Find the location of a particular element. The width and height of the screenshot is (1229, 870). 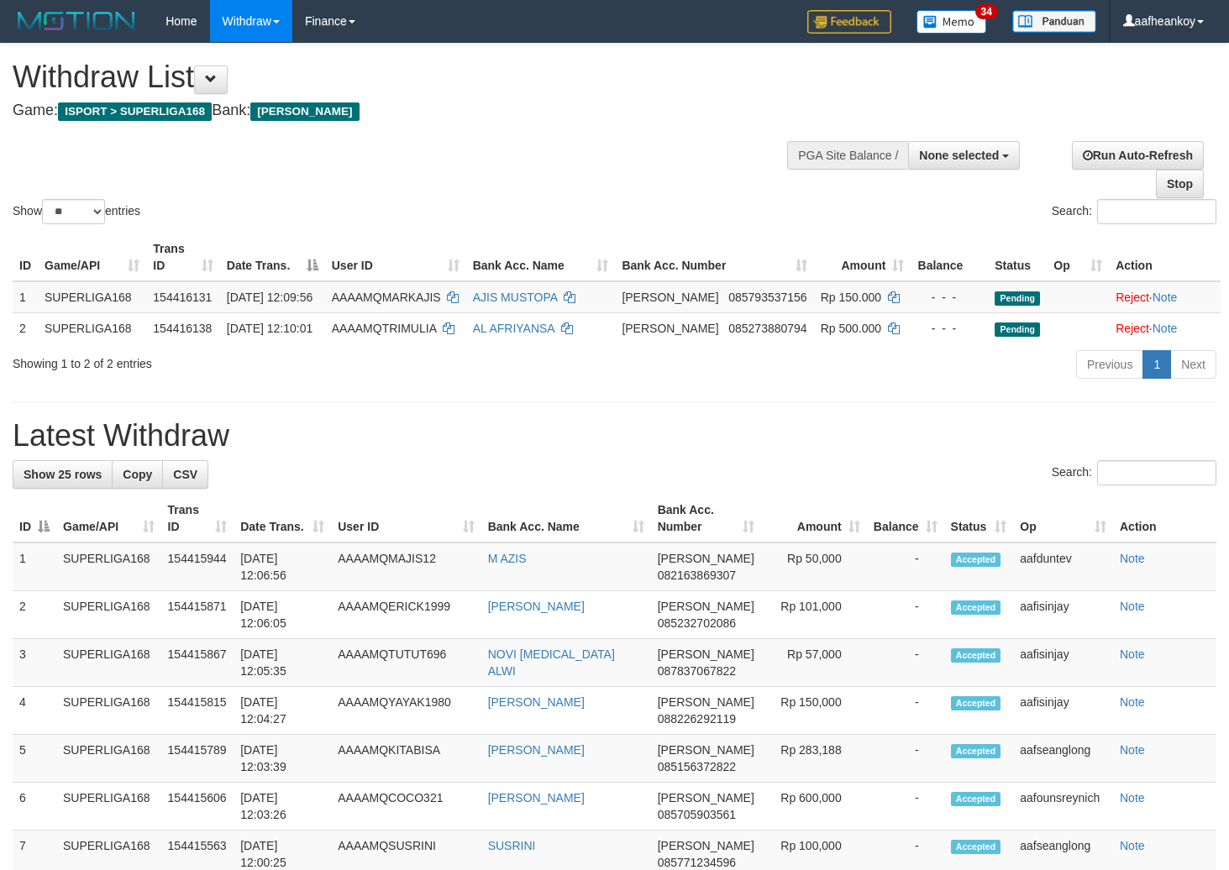

span: Copy 085156372822 to clipboard is located at coordinates (696, 767).